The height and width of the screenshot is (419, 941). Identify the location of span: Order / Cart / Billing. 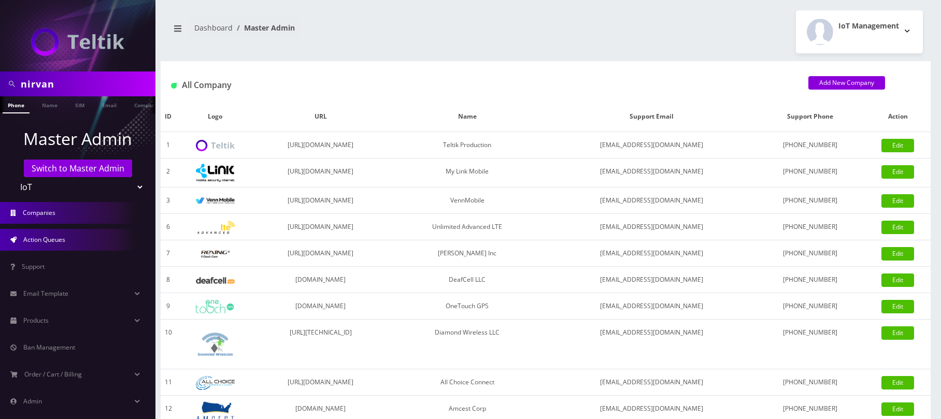
(53, 374).